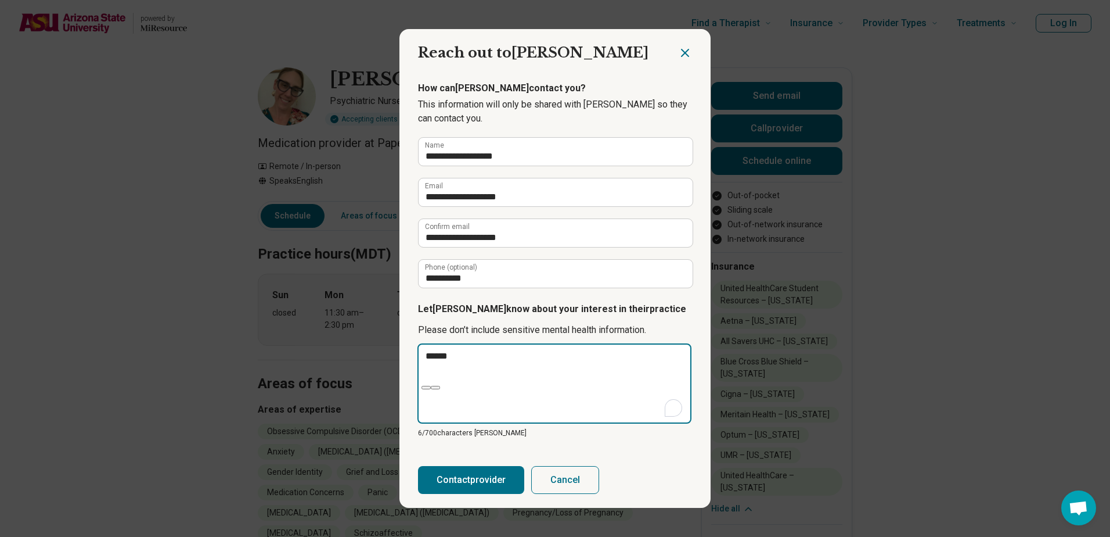 This screenshot has height=537, width=1110. Describe the element at coordinates (565, 480) in the screenshot. I see `button: Cancel` at that location.